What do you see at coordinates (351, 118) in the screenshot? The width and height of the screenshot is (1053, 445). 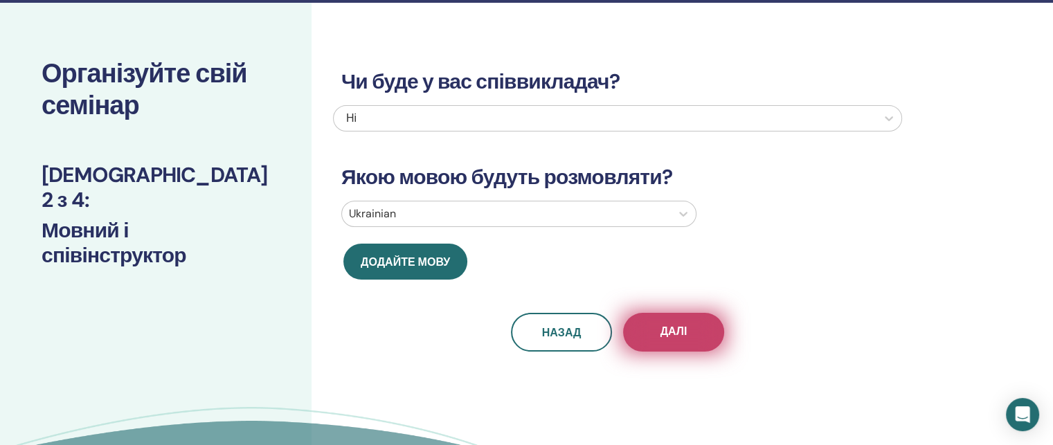 I see `span: Ні` at bounding box center [351, 118].